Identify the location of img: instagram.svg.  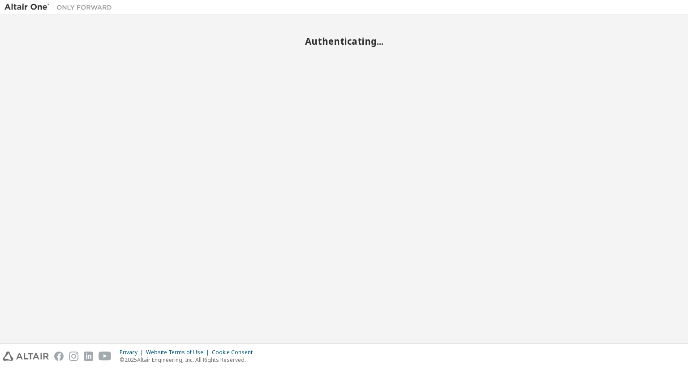
(73, 356).